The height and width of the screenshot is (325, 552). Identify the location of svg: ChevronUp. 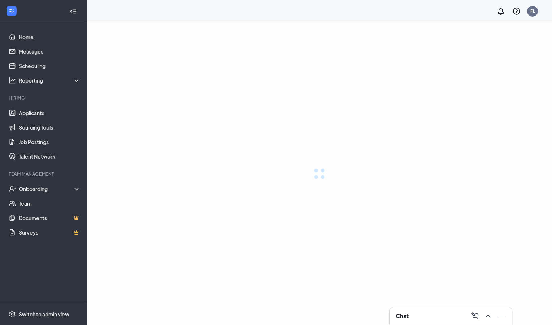
(488, 316).